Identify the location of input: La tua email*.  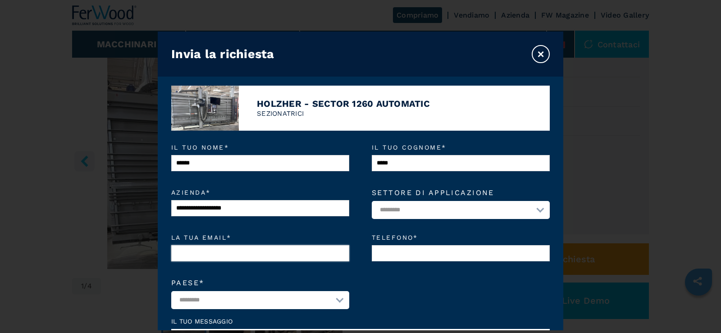
(260, 253).